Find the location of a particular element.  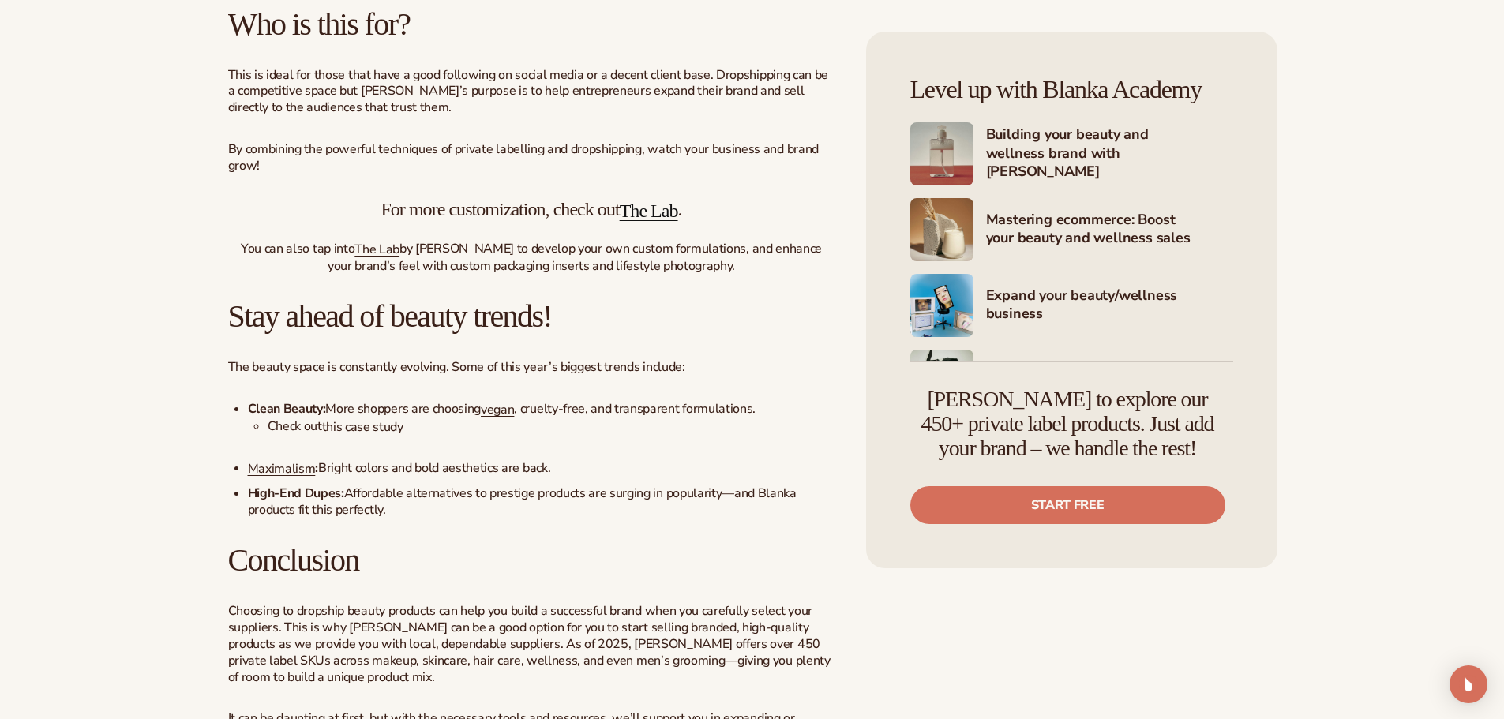

h4: Mastering ecommerce: Boost your beauty and wellness sales is located at coordinates (1109, 230).